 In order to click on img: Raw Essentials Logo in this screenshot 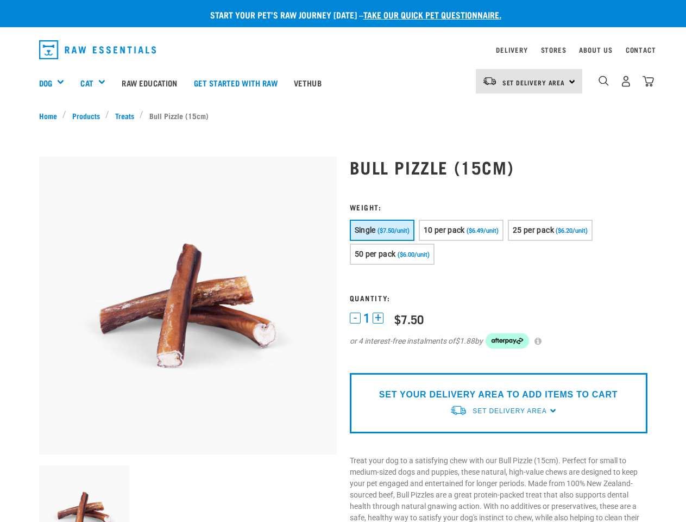, I will do `click(98, 49)`.